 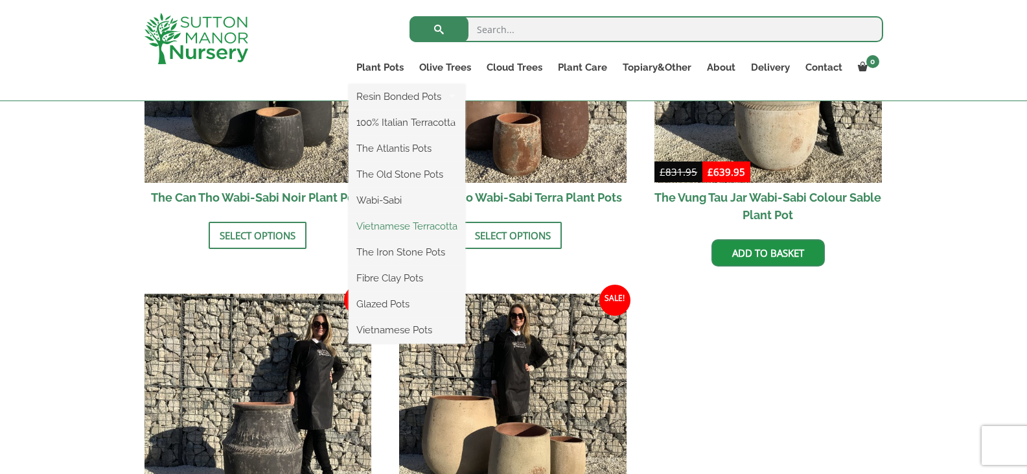 What do you see at coordinates (721, 67) in the screenshot?
I see `a: About` at bounding box center [721, 67].